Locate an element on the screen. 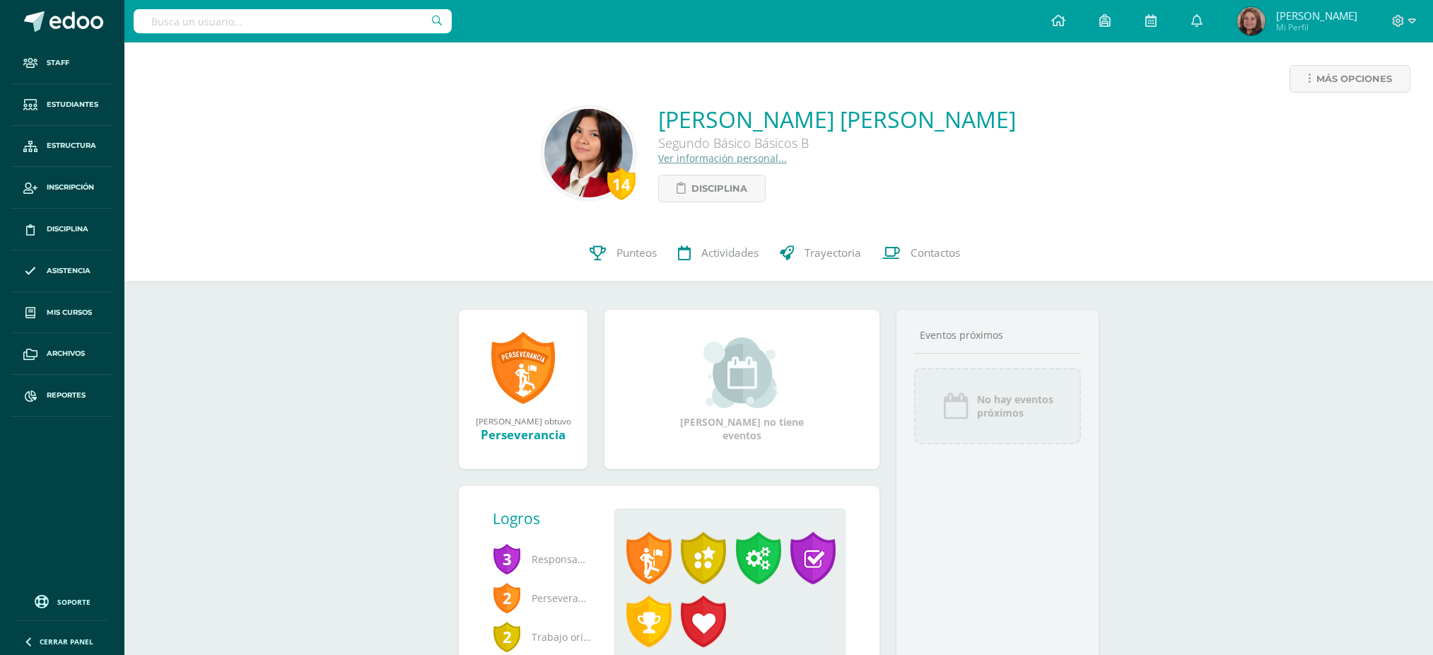  div: Logros is located at coordinates (548, 518).